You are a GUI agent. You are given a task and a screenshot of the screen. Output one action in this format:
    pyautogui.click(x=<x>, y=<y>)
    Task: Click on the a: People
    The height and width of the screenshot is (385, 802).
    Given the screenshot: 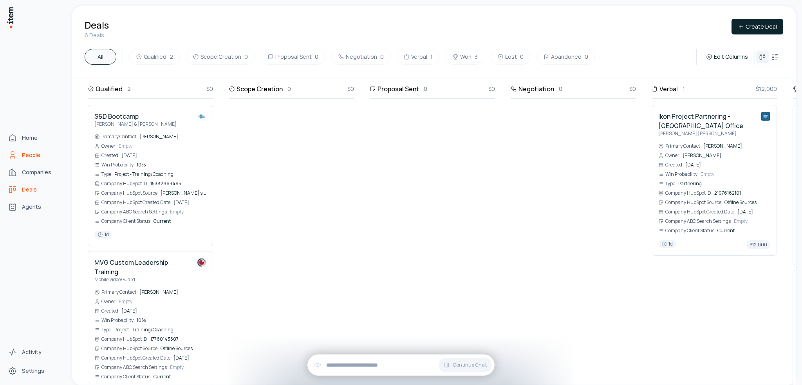 What is the action you would take?
    pyautogui.click(x=34, y=155)
    